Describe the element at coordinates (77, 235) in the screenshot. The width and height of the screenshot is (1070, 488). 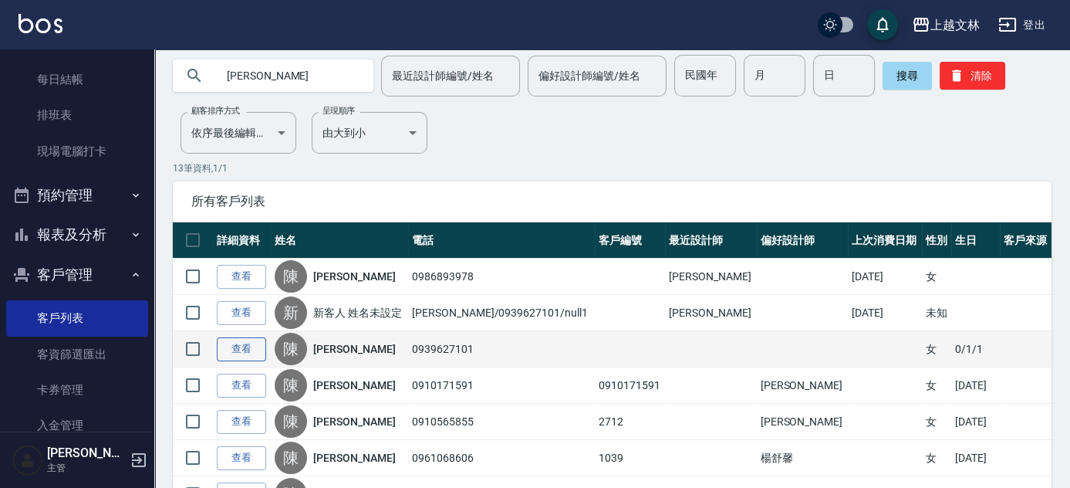
I see `button: 報表及分析` at that location.